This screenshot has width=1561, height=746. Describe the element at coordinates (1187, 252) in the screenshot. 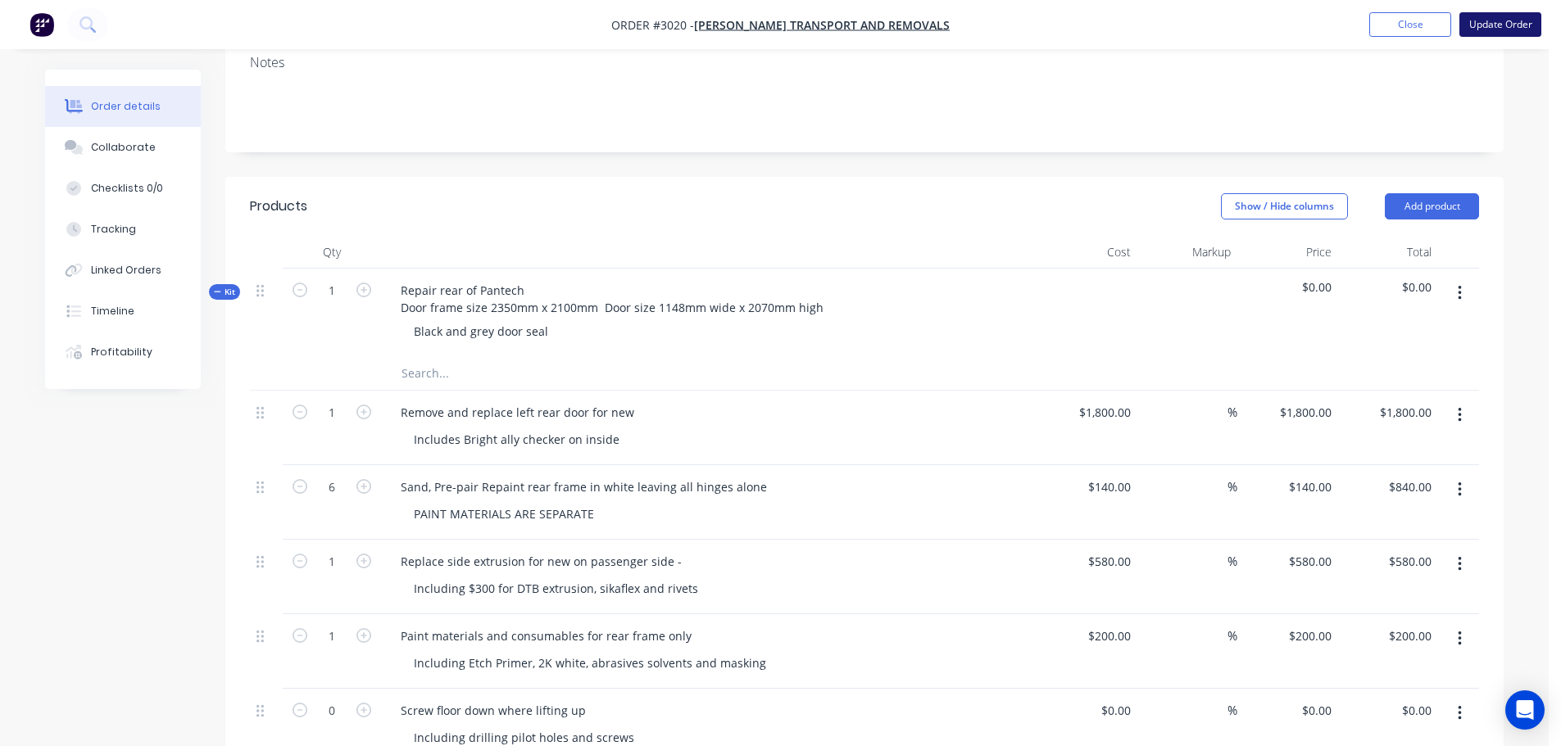

I see `div: Markup` at that location.